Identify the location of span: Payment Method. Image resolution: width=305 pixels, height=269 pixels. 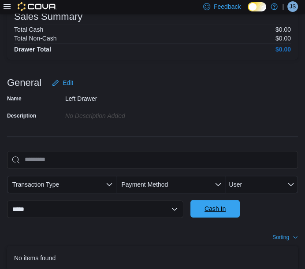
(145, 185).